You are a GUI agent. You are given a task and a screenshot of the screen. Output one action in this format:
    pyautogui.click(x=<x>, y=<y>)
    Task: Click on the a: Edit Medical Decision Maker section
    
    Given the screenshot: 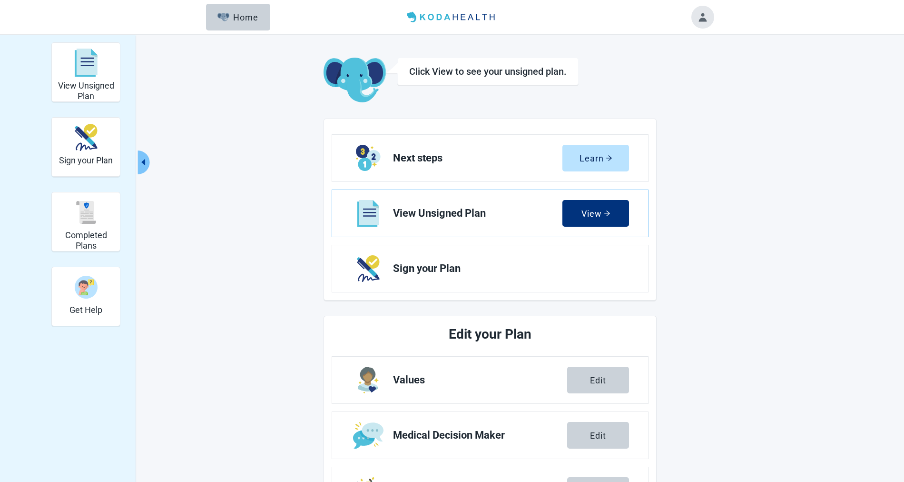 What is the action you would take?
    pyautogui.click(x=490, y=435)
    